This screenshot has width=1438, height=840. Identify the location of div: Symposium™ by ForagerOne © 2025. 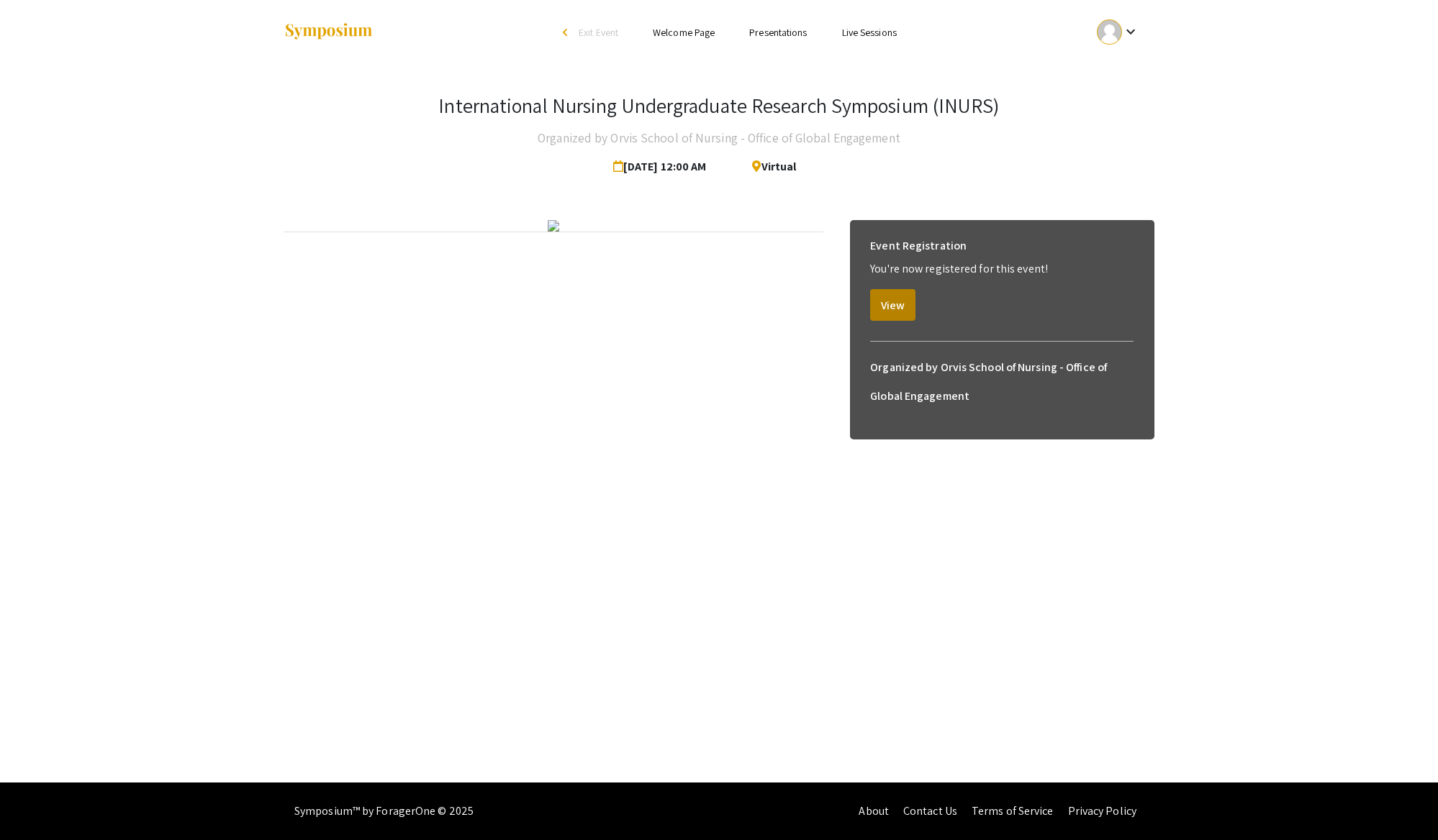
(384, 811).